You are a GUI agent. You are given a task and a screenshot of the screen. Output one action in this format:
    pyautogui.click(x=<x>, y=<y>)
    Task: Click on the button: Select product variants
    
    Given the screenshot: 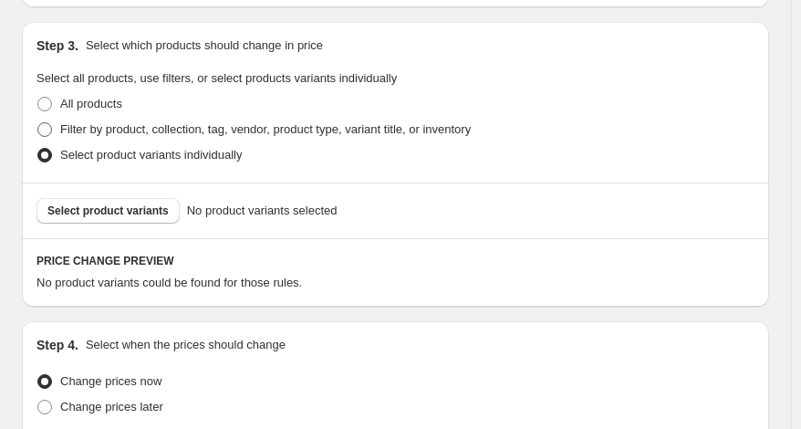 What is the action you would take?
    pyautogui.click(x=108, y=211)
    